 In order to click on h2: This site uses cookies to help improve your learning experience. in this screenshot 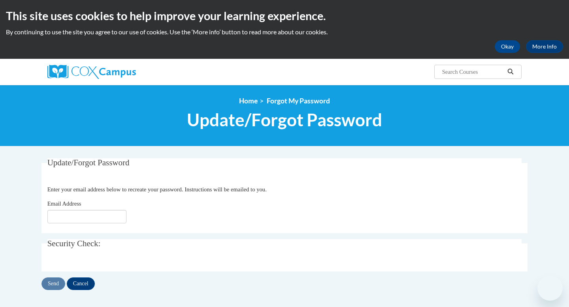, I will do `click(284, 16)`.